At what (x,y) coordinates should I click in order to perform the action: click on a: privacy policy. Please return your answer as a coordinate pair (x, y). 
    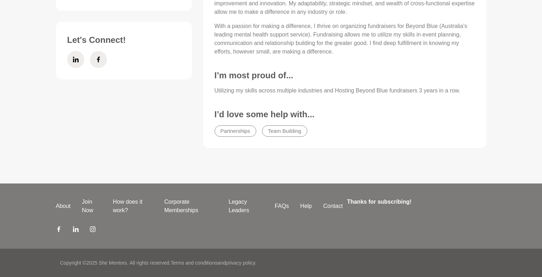
    Looking at the image, I should click on (240, 263).